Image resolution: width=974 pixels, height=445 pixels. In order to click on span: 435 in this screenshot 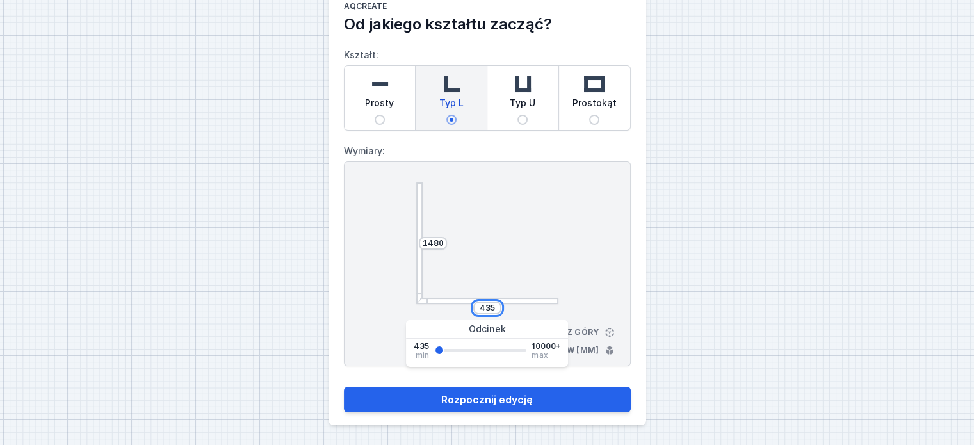, I will do `click(422, 347)`.